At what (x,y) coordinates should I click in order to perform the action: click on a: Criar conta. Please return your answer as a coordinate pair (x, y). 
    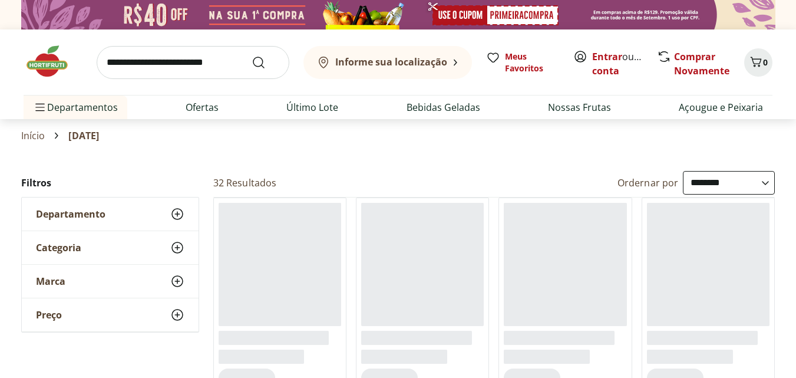
    Looking at the image, I should click on (624, 64).